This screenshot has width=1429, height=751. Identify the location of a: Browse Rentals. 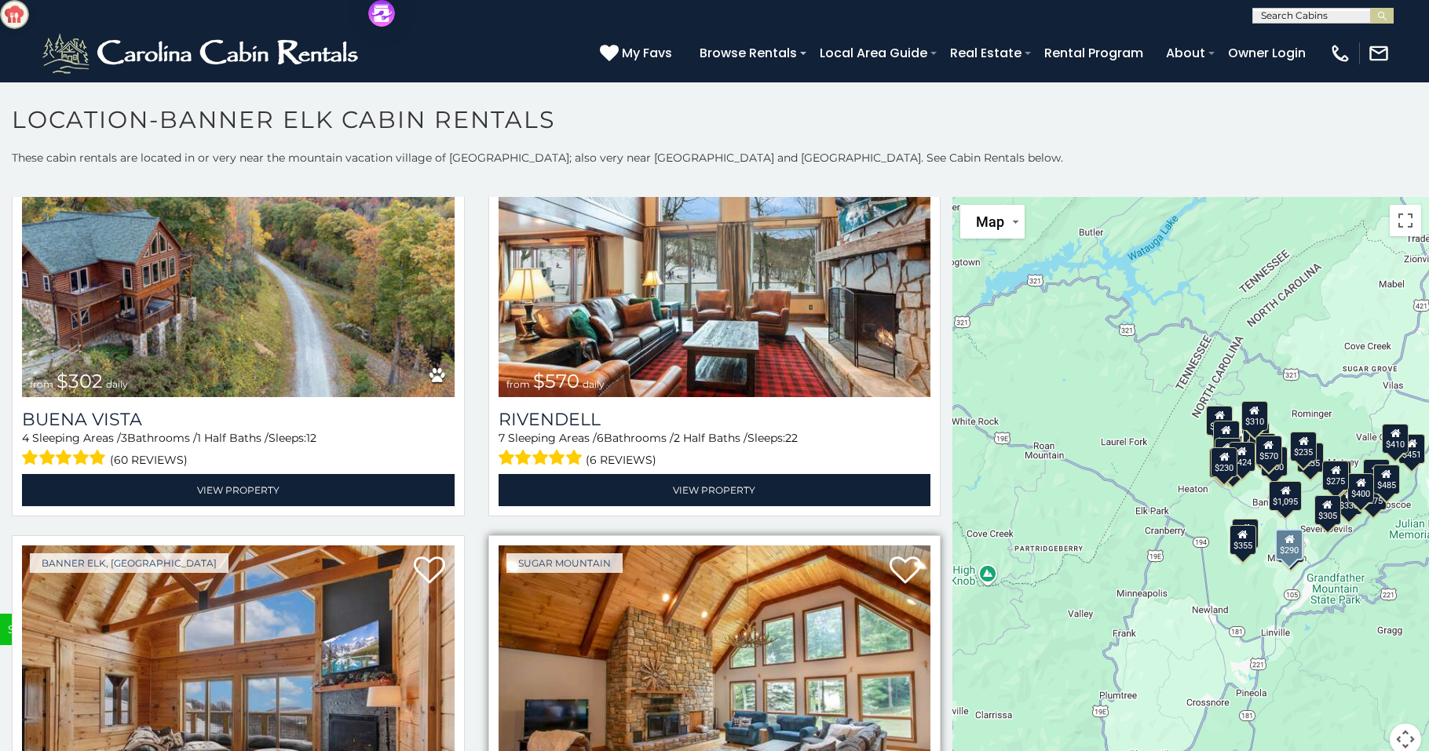
(748, 53).